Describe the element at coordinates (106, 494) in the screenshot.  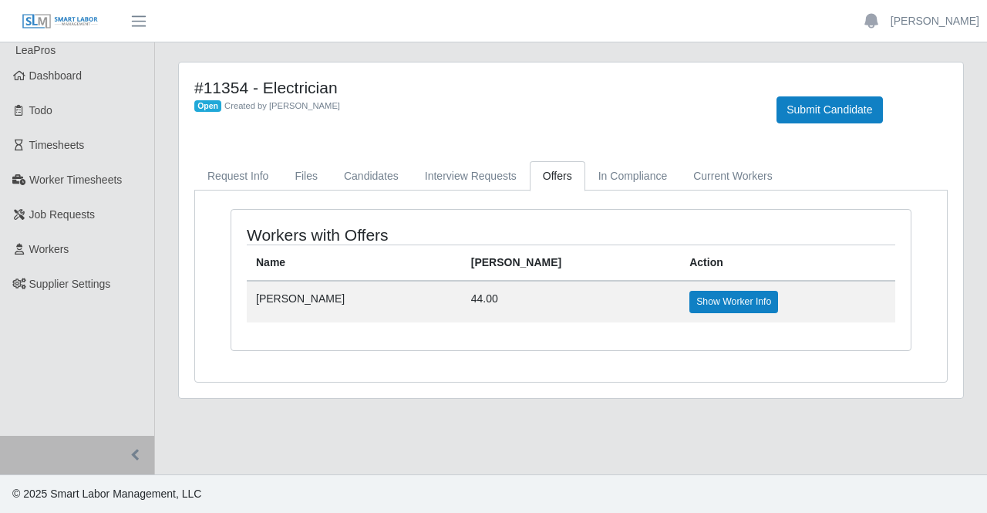
I see `span: © 2025 Smart Labor Management, LLC` at that location.